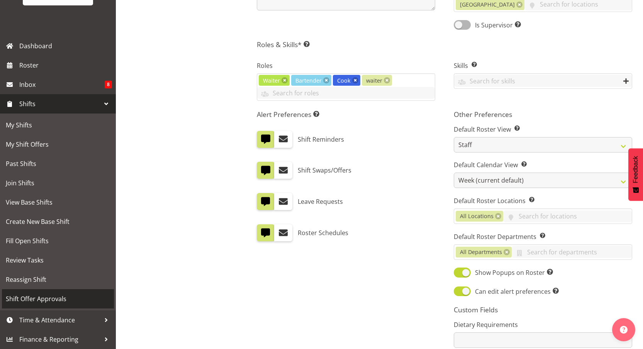 This screenshot has width=643, height=349. What do you see at coordinates (515, 292) in the screenshot?
I see `span: Can edit alert preferences` at bounding box center [515, 292].